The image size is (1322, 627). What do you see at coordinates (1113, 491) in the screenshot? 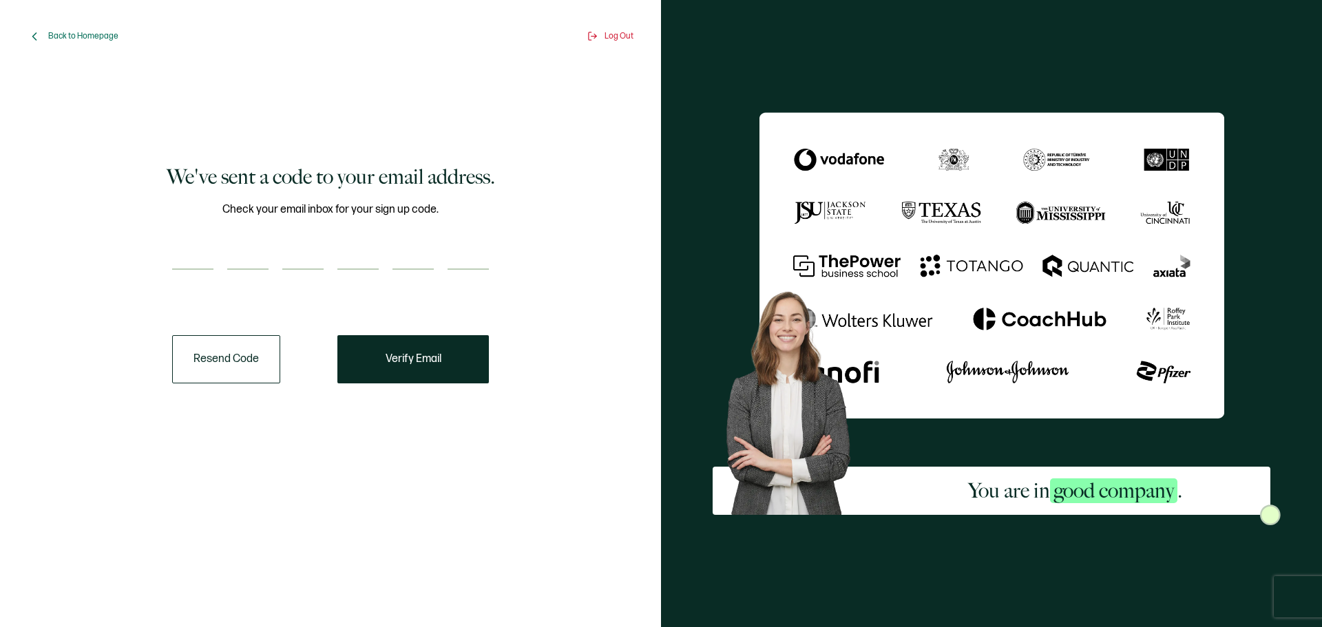
I see `span: good company` at bounding box center [1113, 491].